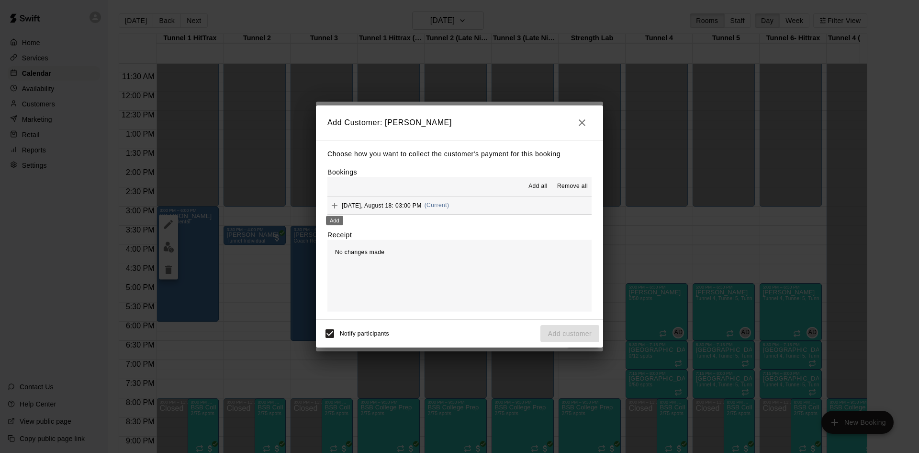  I want to click on span: Remove all, so click(573, 186).